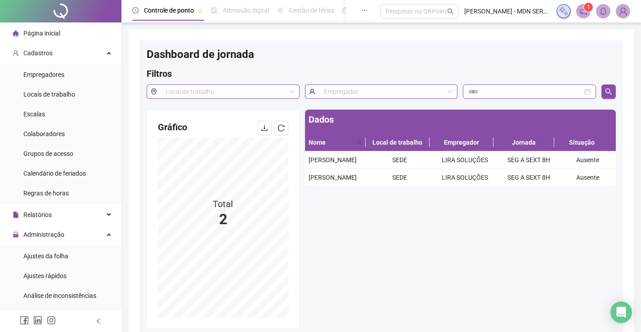 Image resolution: width=641 pixels, height=332 pixels. What do you see at coordinates (281, 128) in the screenshot?
I see `span: reload` at bounding box center [281, 128].